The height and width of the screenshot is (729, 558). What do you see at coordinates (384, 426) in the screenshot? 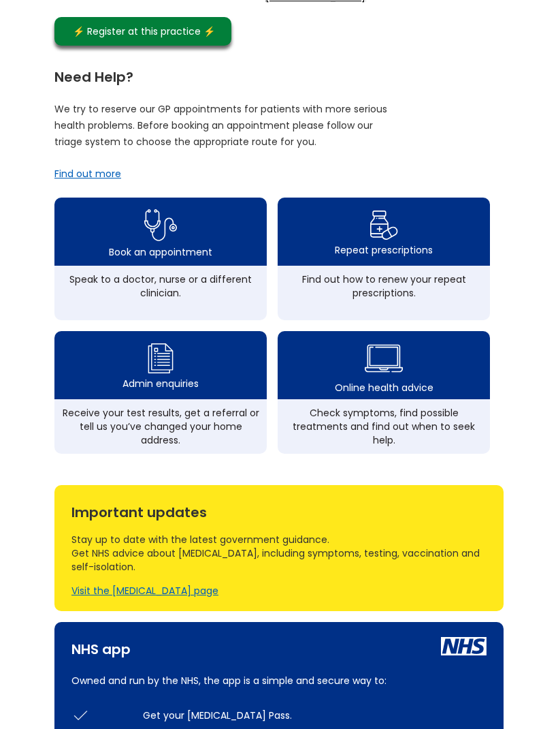
I see `div: Check symptoms, find possible treatments and find out when to seek help.` at bounding box center [384, 426].